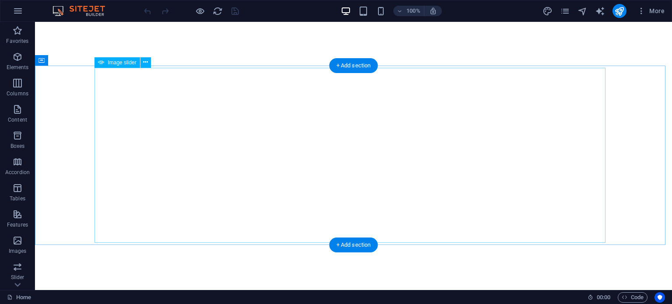 The image size is (672, 304). I want to click on img: Editor Logo, so click(83, 11).